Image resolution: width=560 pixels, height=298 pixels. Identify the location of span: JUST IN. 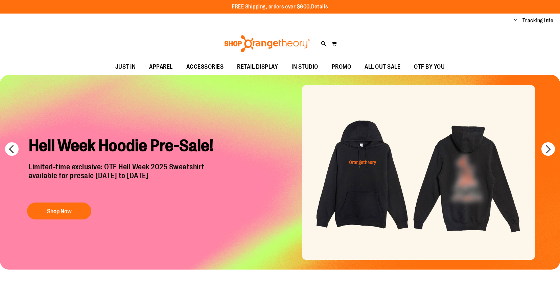
(126, 67).